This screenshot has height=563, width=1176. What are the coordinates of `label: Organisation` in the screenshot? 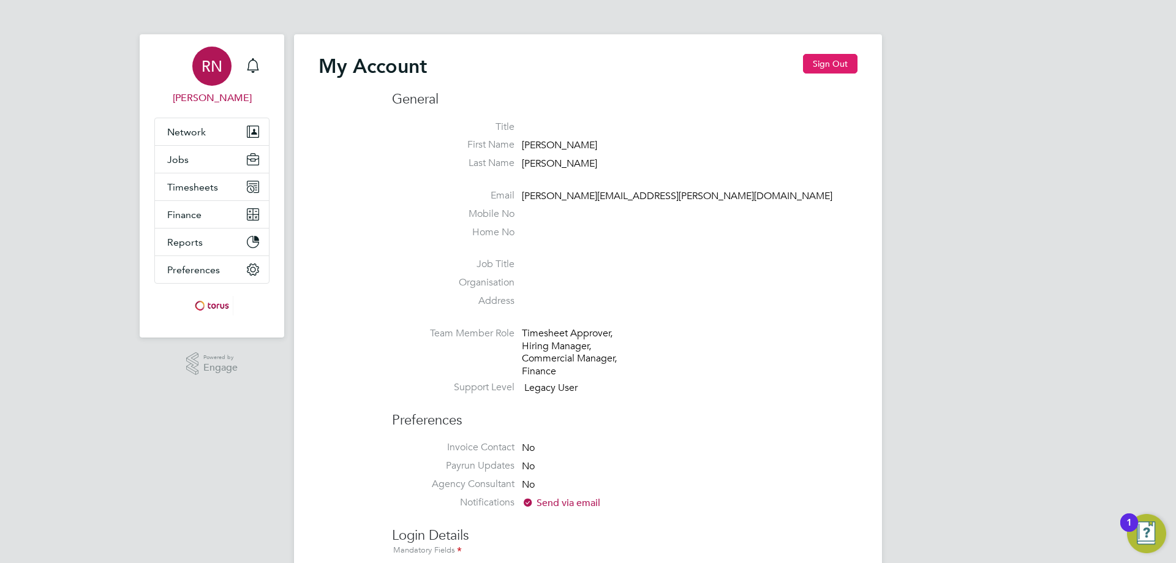 It's located at (453, 282).